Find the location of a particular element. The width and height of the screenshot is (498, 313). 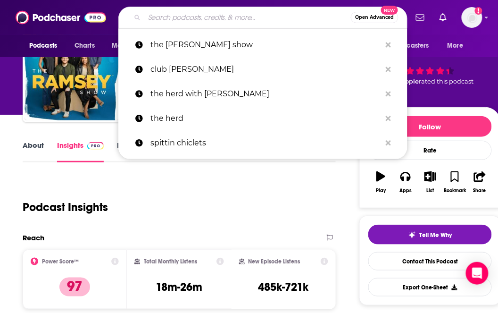

p: the ramsey show is located at coordinates (266, 45).